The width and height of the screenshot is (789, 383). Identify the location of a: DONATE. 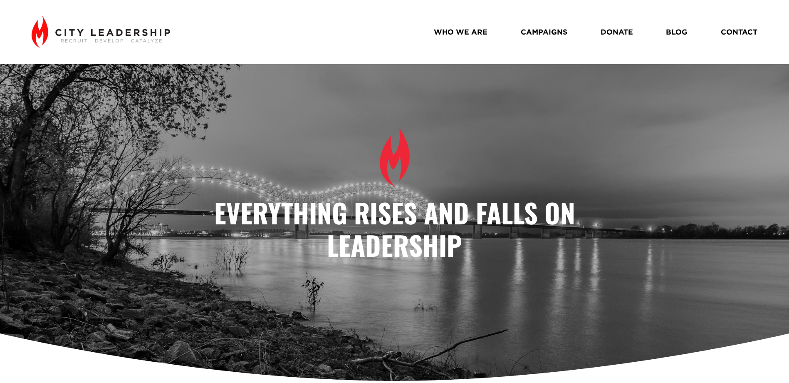
(617, 32).